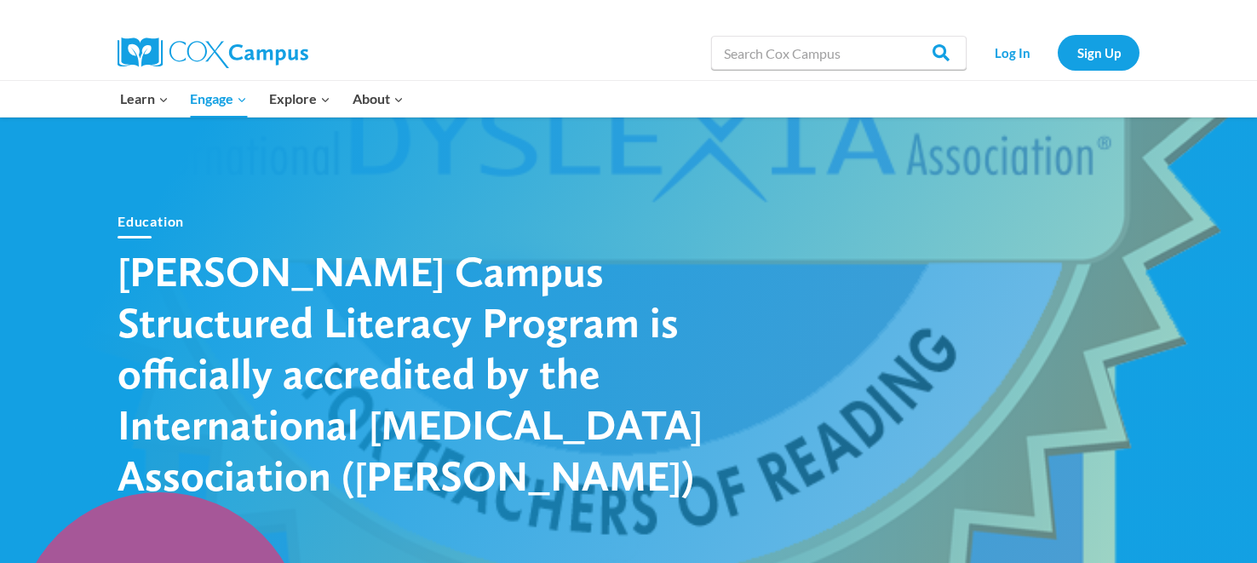  I want to click on a: Education, so click(151, 221).